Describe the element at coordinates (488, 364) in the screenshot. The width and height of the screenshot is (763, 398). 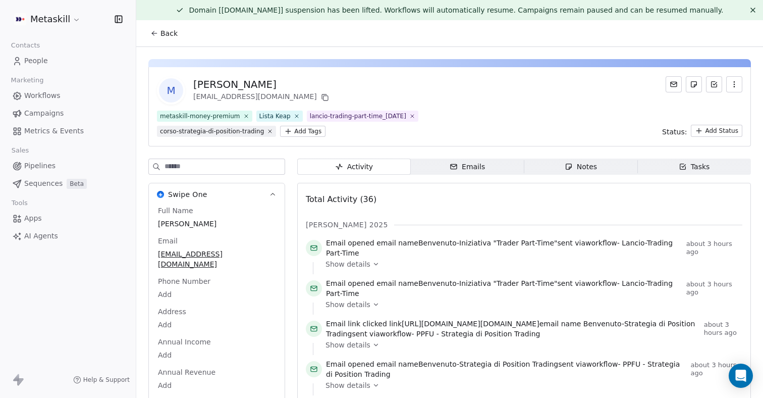
I see `span: Benvenuto-Strategia di Position Trading` at that location.